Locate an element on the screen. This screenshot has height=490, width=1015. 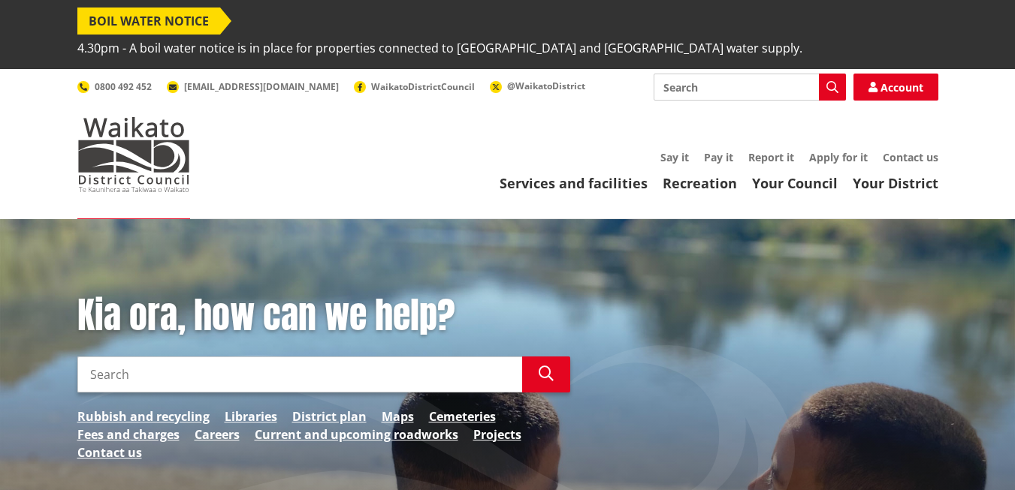
a: Your Council is located at coordinates (794, 183).